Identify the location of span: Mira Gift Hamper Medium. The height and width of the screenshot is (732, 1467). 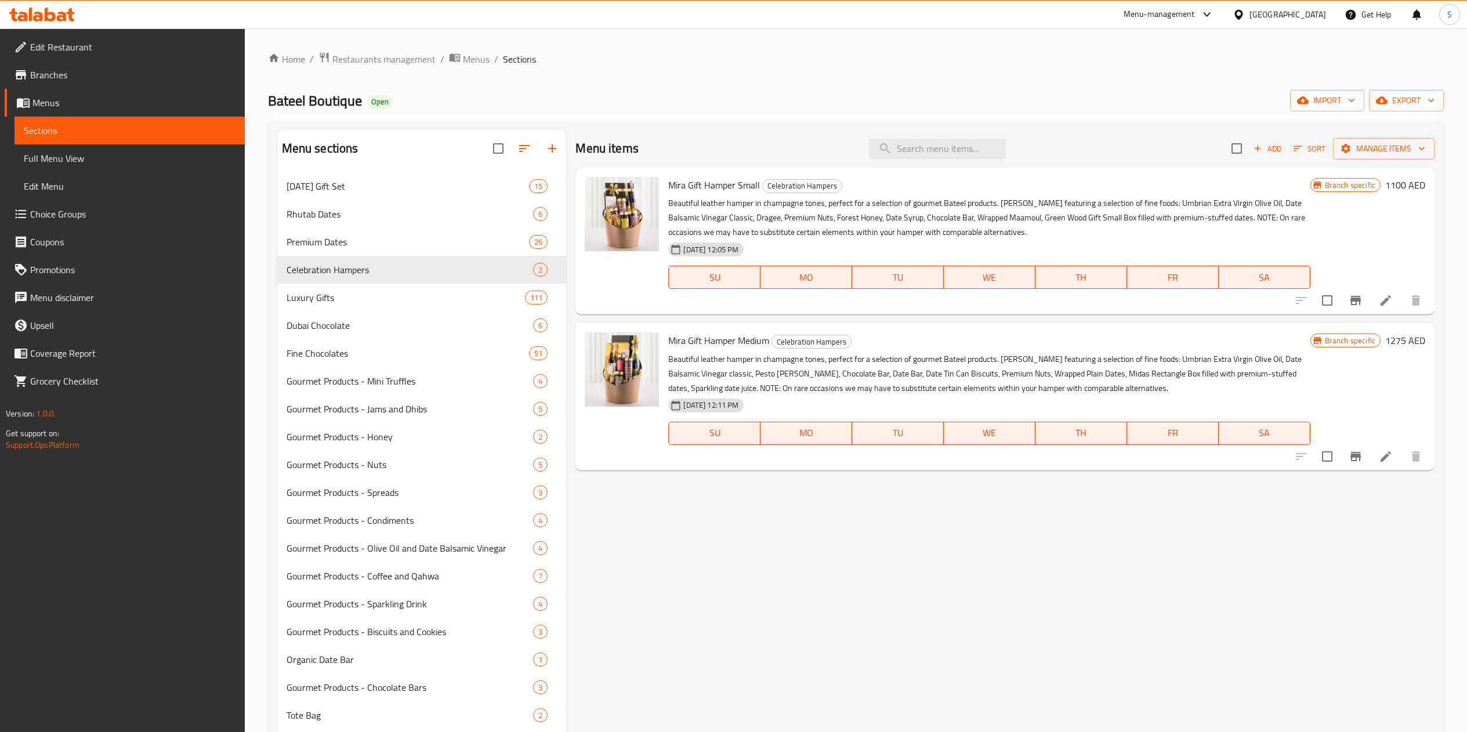
(718, 340).